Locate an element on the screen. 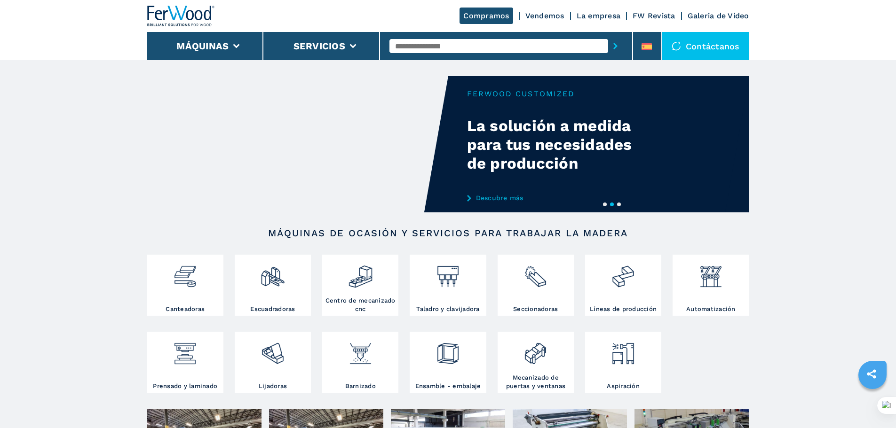 This screenshot has width=896, height=428. a: Centro de mecanizado cnc is located at coordinates (360, 285).